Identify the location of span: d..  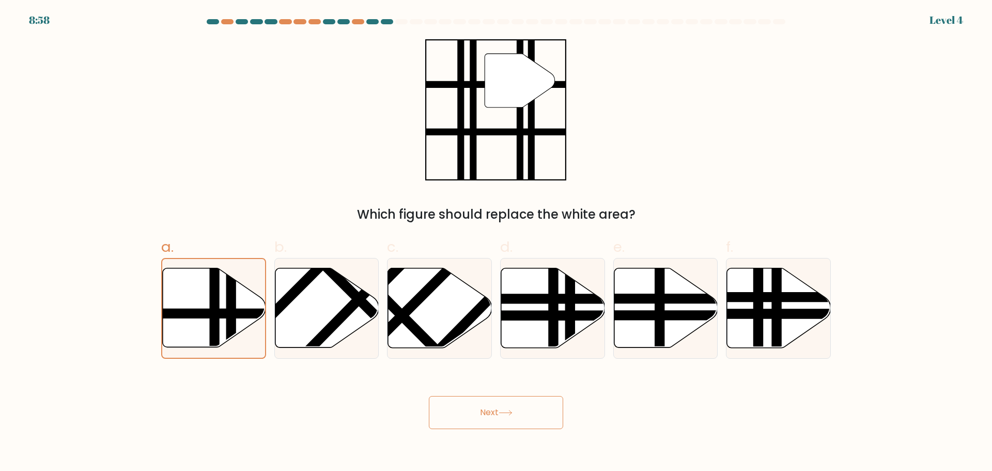
(506, 246).